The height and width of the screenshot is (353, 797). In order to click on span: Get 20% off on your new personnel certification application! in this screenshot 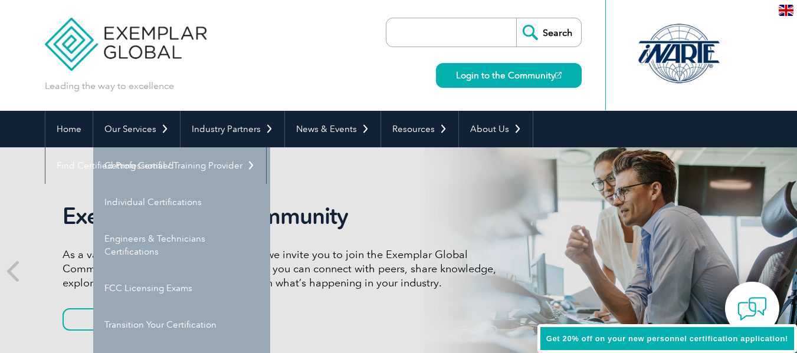, I will do `click(667, 339)`.